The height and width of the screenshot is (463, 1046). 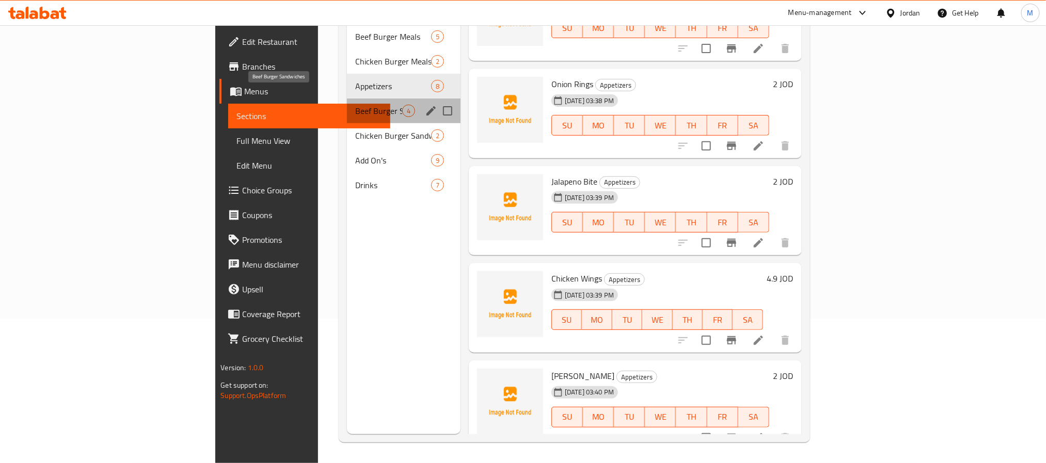 I want to click on img: Hash Brown, so click(x=510, y=402).